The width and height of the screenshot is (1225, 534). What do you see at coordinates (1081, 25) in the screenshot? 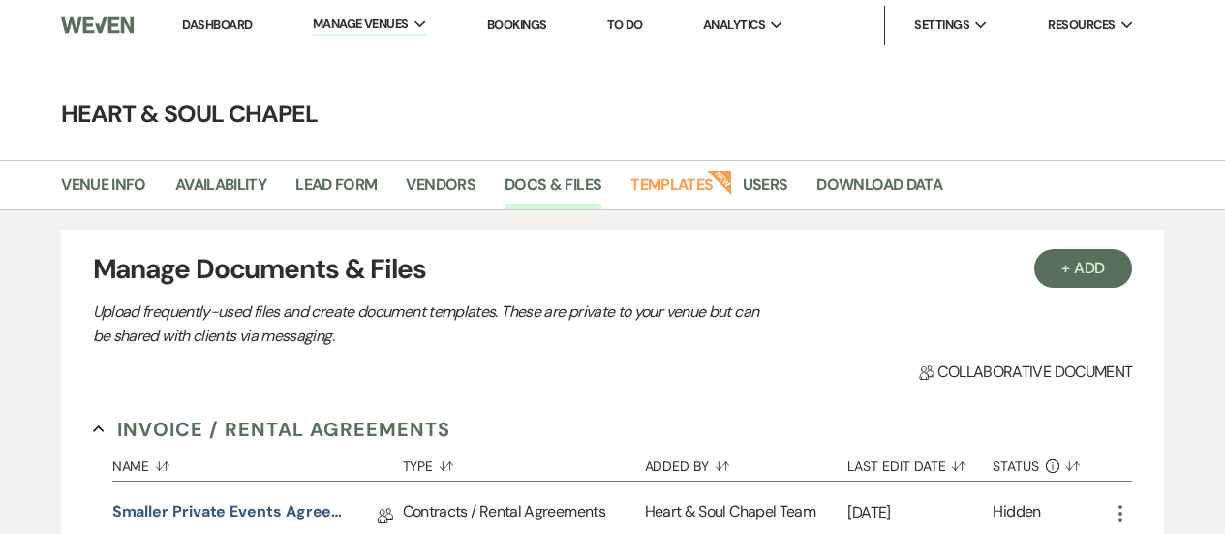
I see `span: Resources` at bounding box center [1081, 25].